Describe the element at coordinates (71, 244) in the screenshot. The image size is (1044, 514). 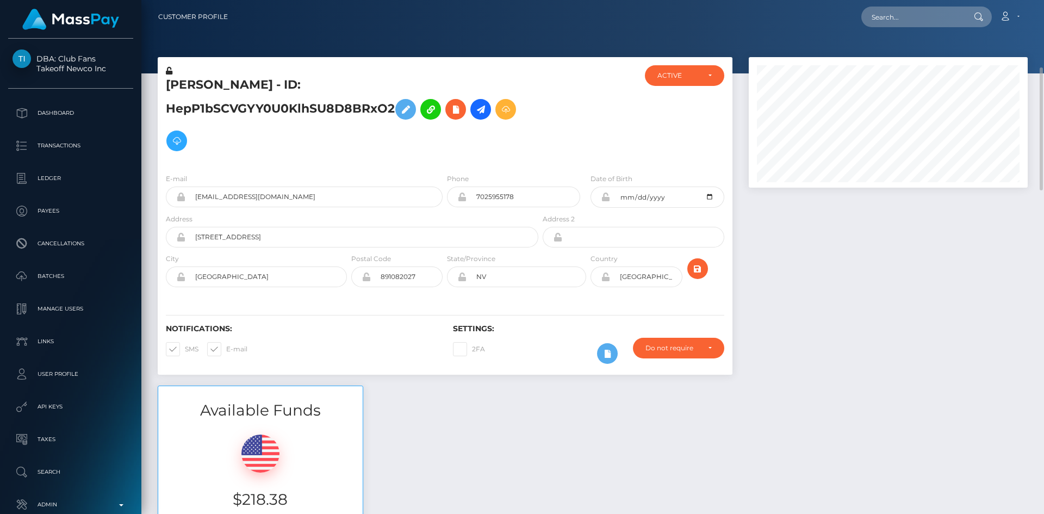
I see `a: Cancellations` at that location.